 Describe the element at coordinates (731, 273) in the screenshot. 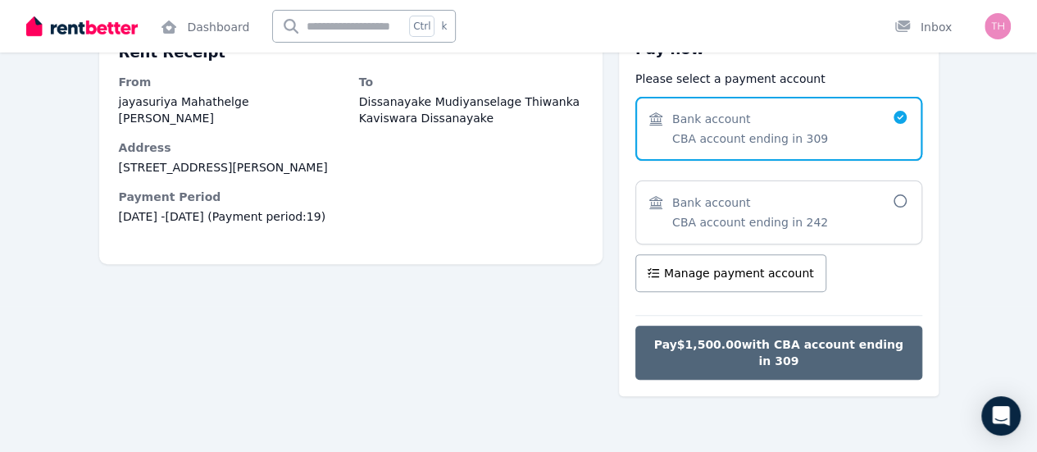

I see `button: Manage payment account` at that location.